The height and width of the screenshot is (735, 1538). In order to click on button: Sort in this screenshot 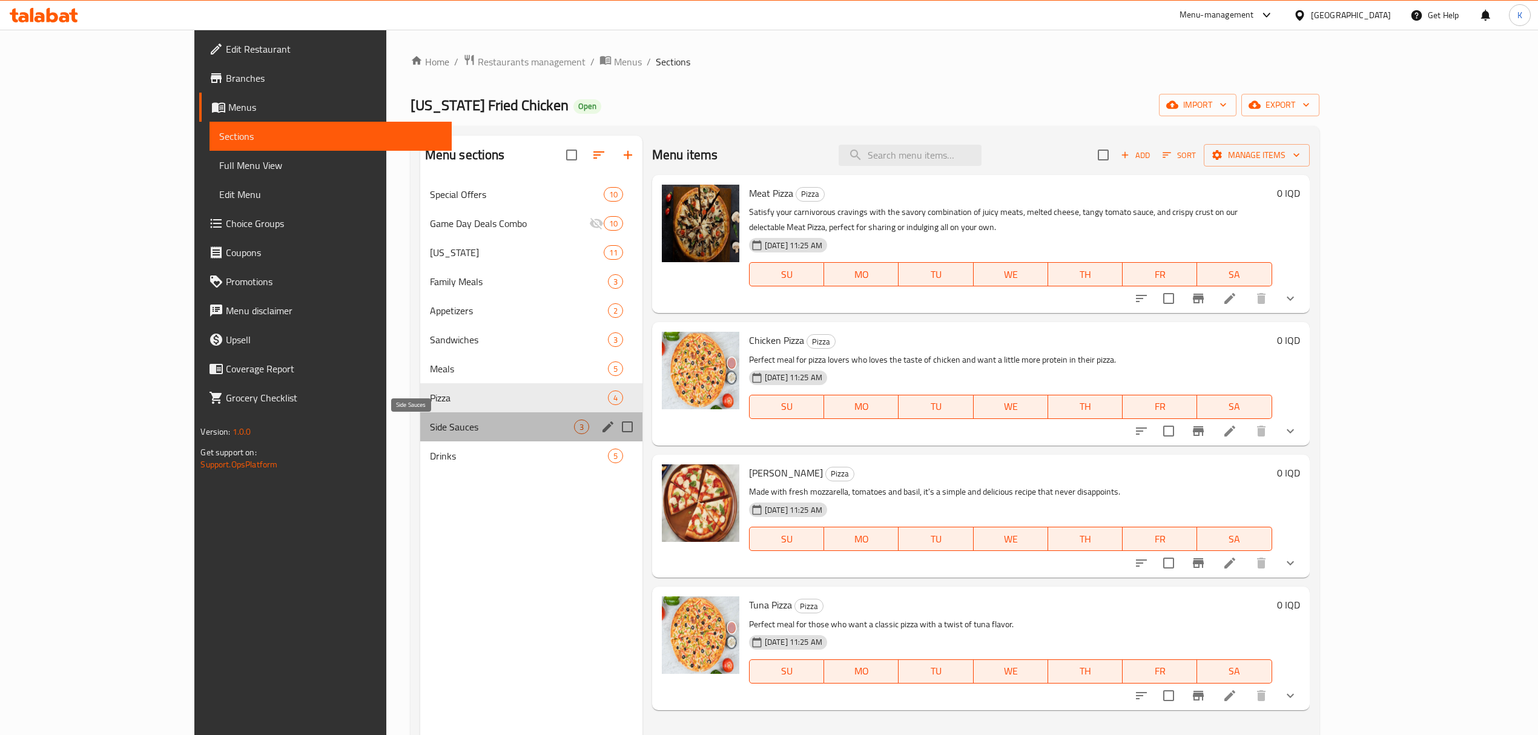, I will do `click(1179, 155)`.